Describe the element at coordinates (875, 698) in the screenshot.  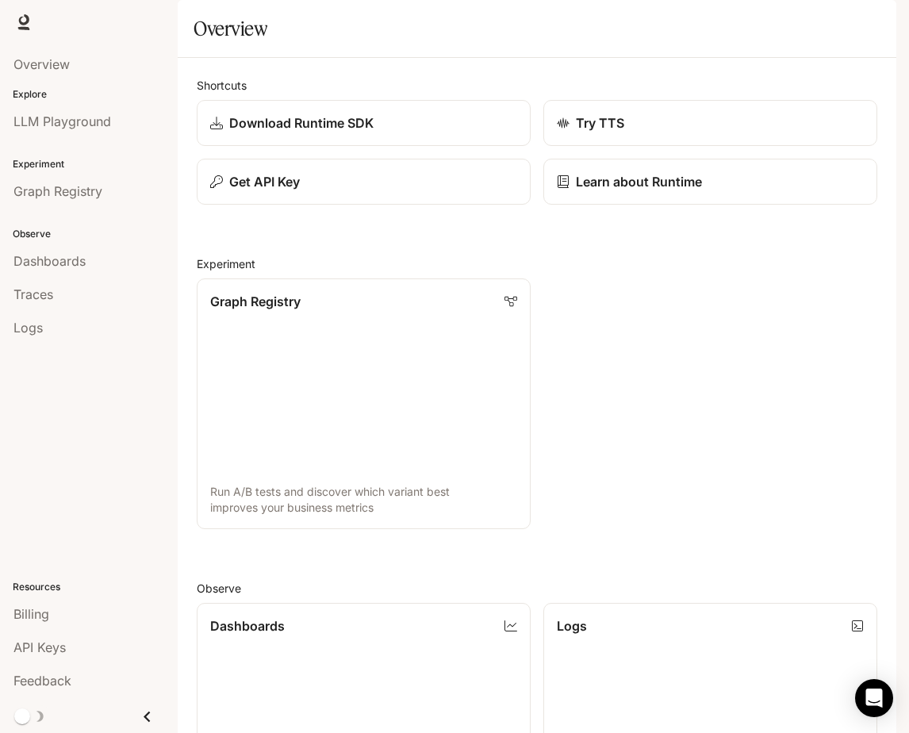
I see `div: Open Intercom Messenger` at that location.